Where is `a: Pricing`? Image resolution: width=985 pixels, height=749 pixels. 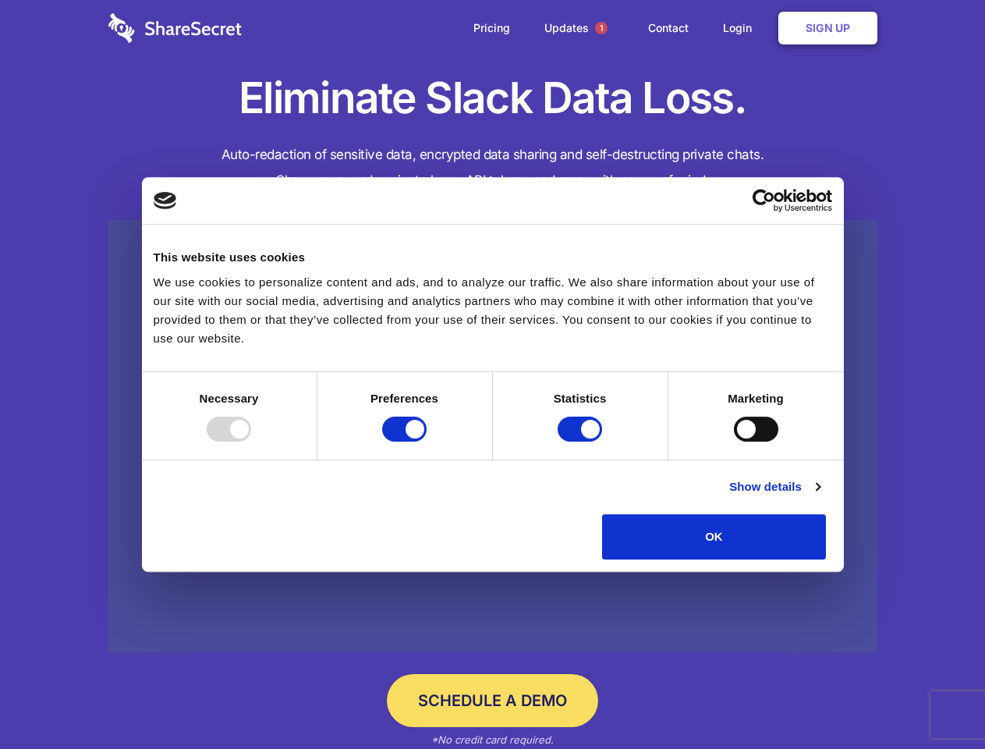
a: Pricing is located at coordinates (491, 28).